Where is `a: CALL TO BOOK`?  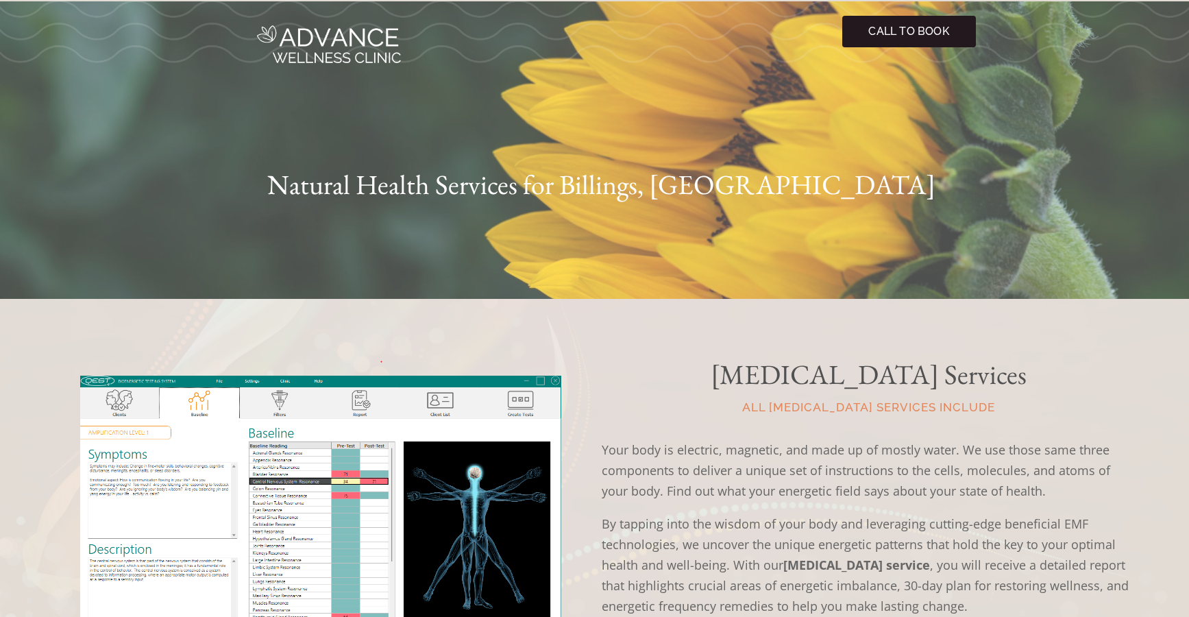 a: CALL TO BOOK is located at coordinates (908, 32).